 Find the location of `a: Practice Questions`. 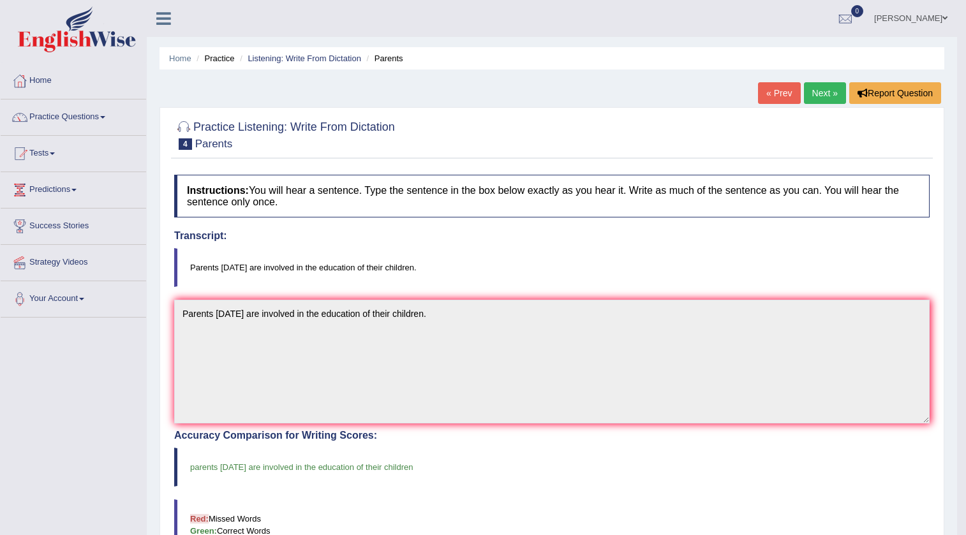

a: Practice Questions is located at coordinates (73, 116).